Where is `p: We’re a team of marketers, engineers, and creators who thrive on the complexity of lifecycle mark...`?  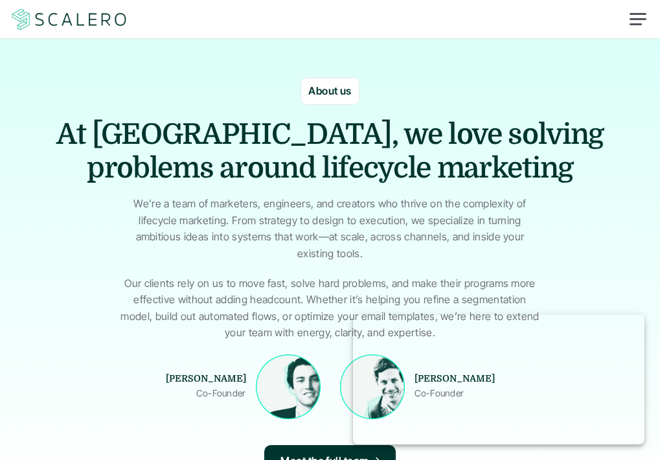
p: We’re a team of marketers, engineers, and creators who thrive on the complexity of lifecycle mark... is located at coordinates (330, 229).